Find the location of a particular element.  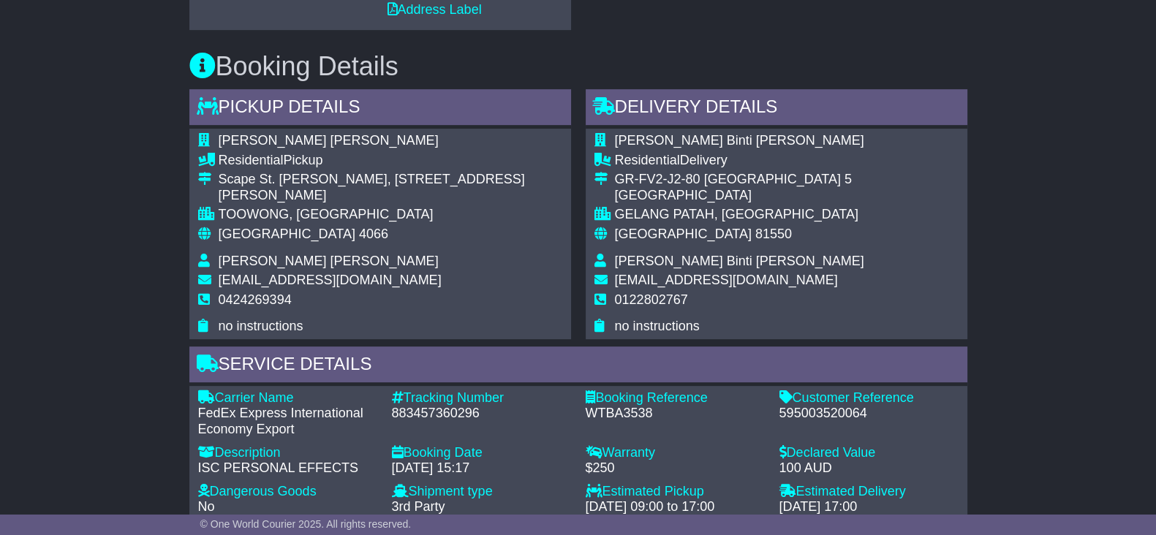

div: WTBA3538 is located at coordinates (675, 414).